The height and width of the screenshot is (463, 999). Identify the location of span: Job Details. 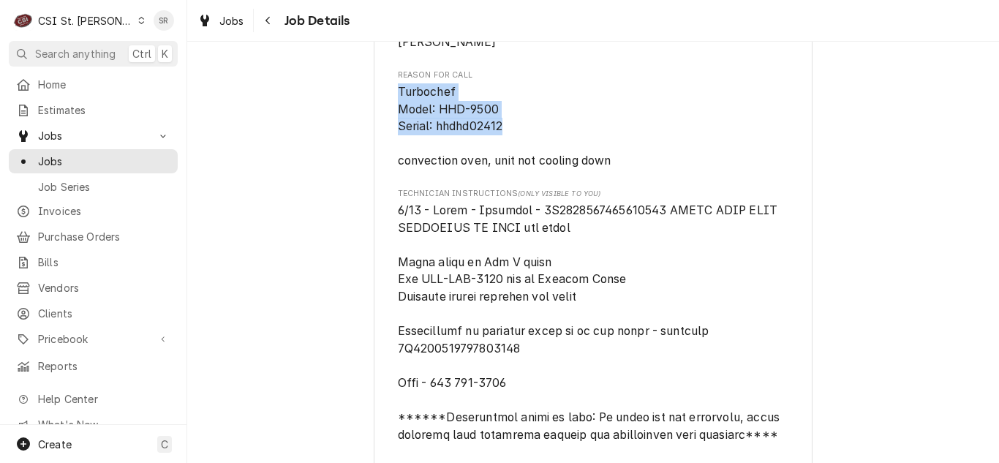
(315, 20).